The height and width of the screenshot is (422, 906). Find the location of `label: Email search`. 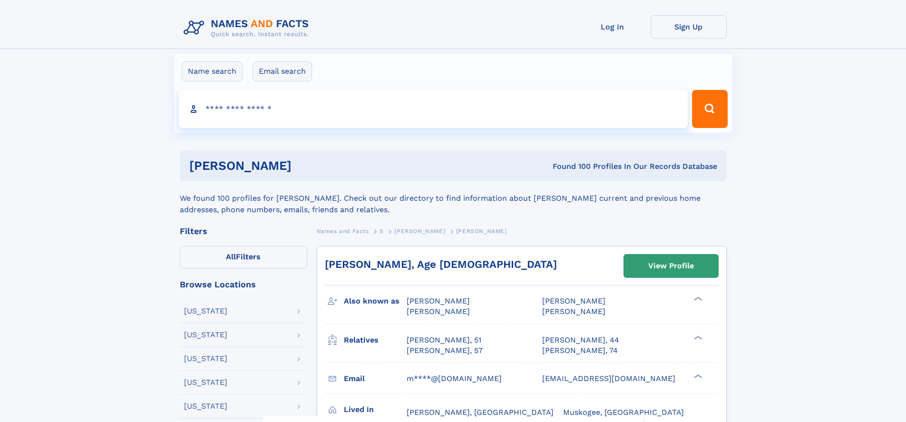

label: Email search is located at coordinates (282, 71).